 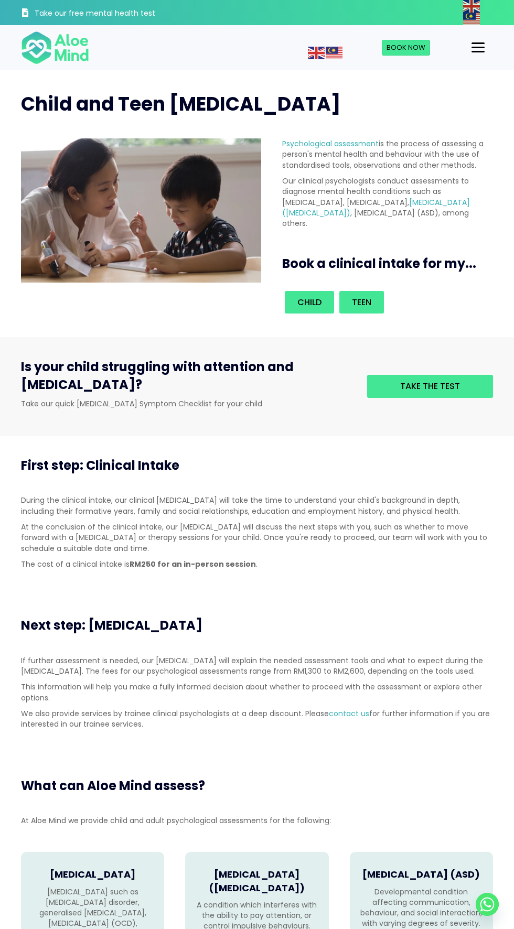 What do you see at coordinates (430, 386) in the screenshot?
I see `a: Take the test` at bounding box center [430, 386].